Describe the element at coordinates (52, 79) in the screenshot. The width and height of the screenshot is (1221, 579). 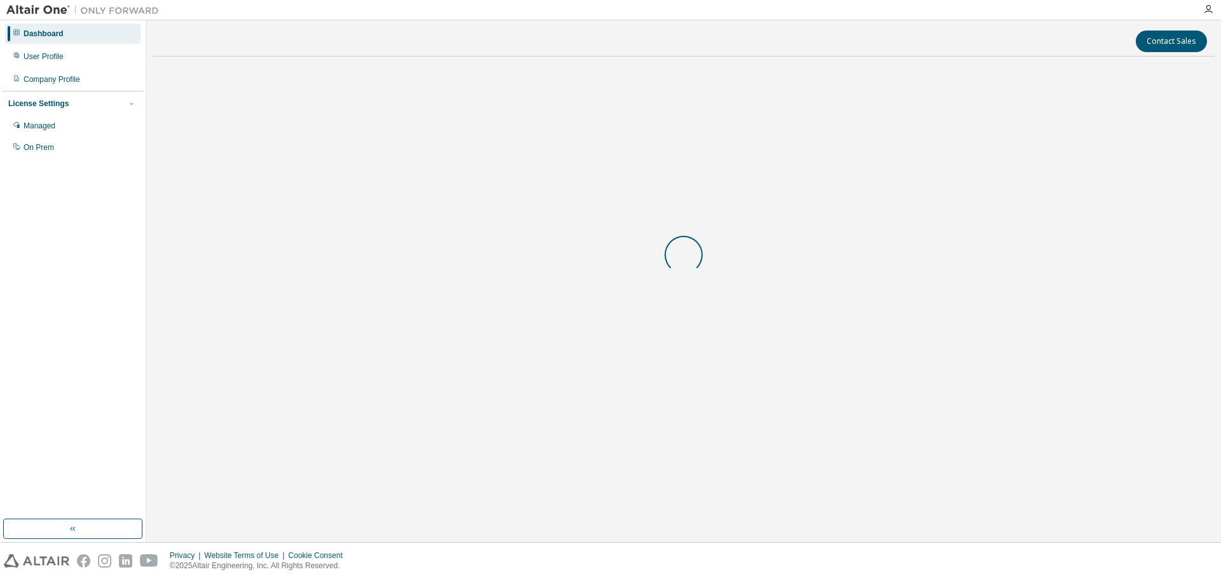
I see `div: Company Profile` at that location.